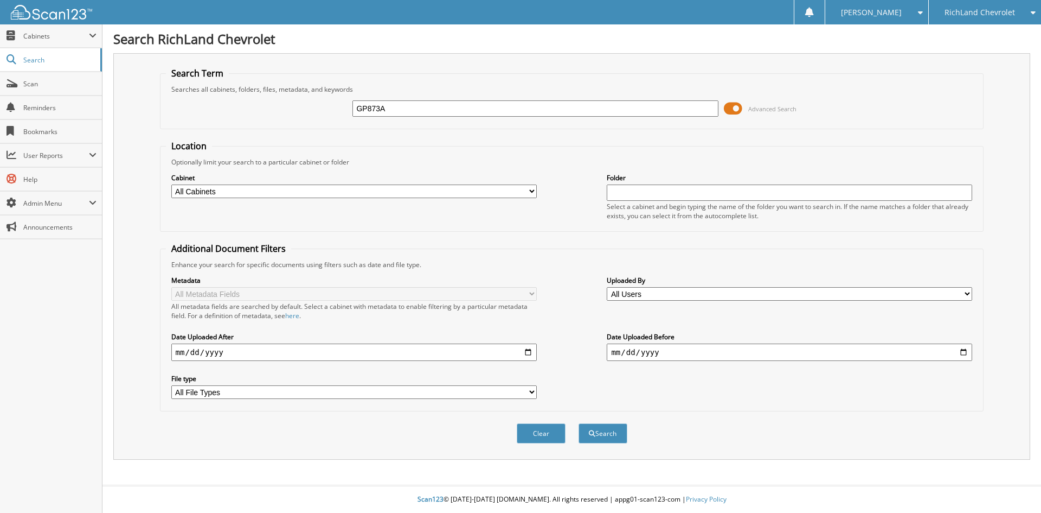 The width and height of the screenshot is (1041, 513). I want to click on label: Date Uploaded Before, so click(790, 336).